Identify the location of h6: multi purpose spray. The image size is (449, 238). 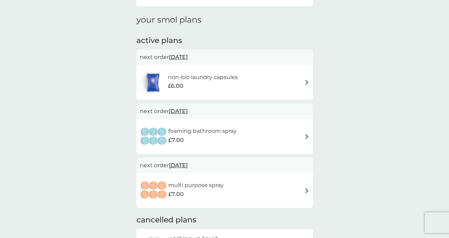
(196, 185).